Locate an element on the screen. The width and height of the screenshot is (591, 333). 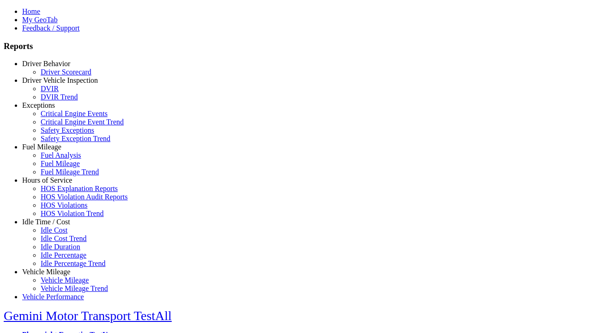
a: Driver Scorecard is located at coordinates (66, 72).